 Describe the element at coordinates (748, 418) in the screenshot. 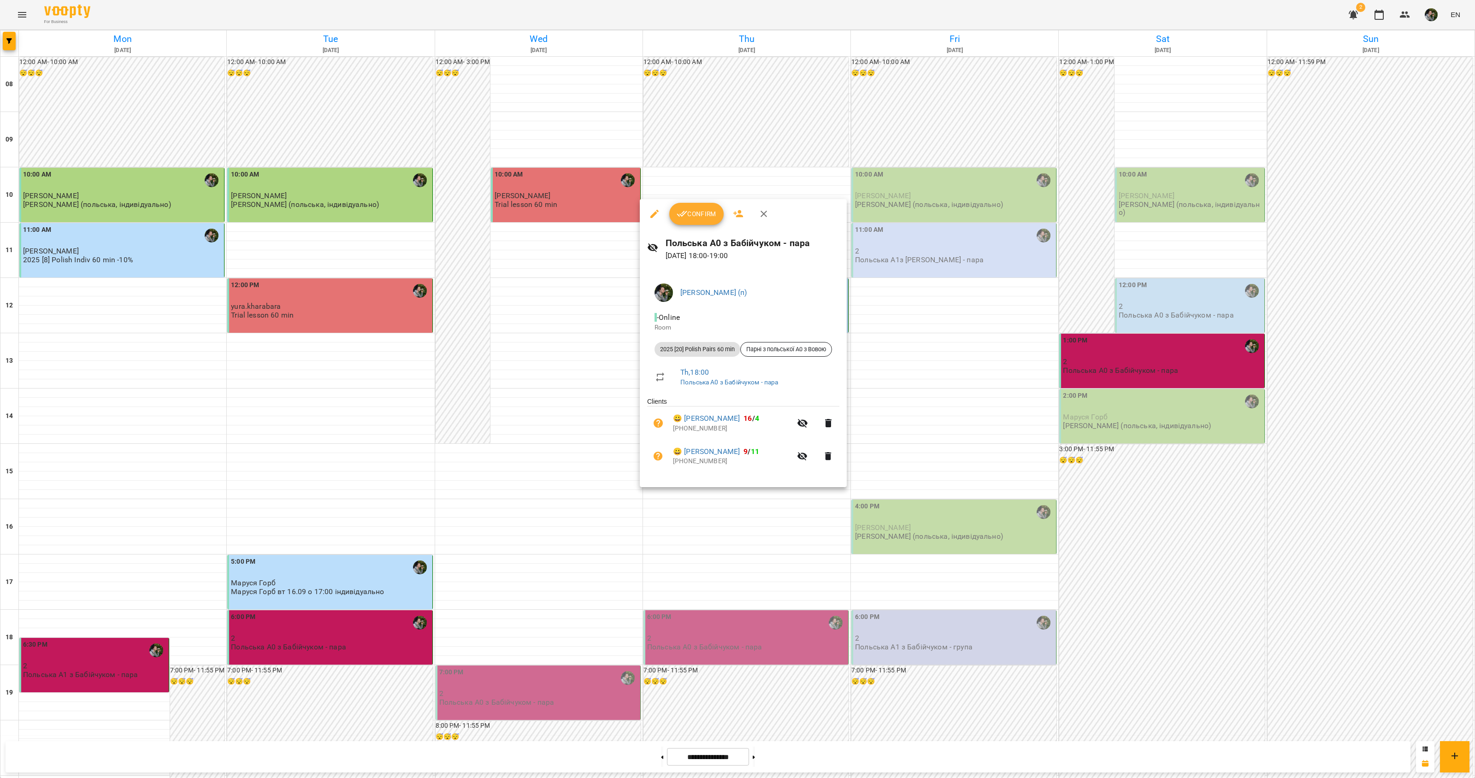

I see `span: 16` at that location.